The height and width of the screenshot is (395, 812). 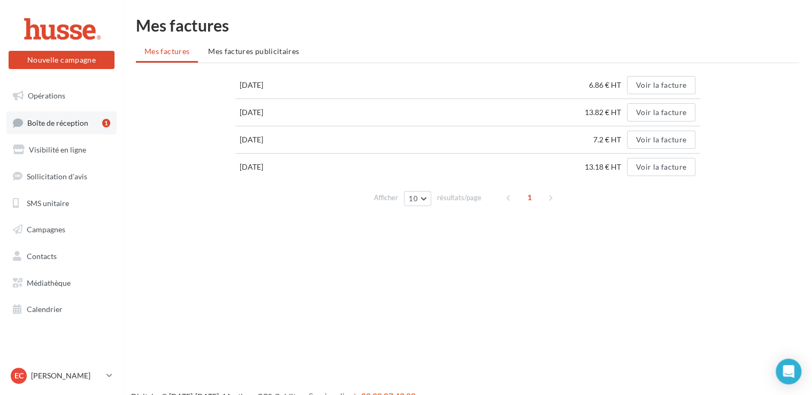 What do you see at coordinates (46, 229) in the screenshot?
I see `span: Campagnes` at bounding box center [46, 229].